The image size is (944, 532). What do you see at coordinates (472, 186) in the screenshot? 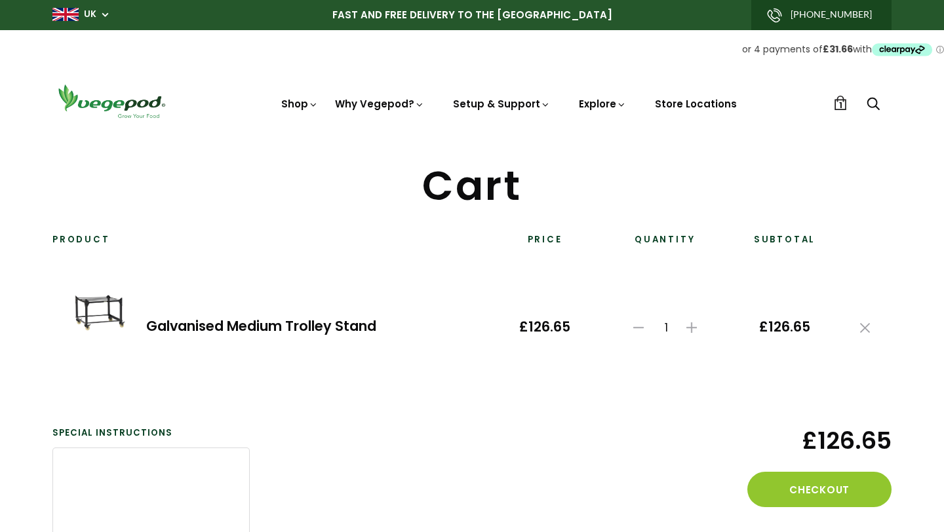
I see `h1: Cart` at bounding box center [472, 186].